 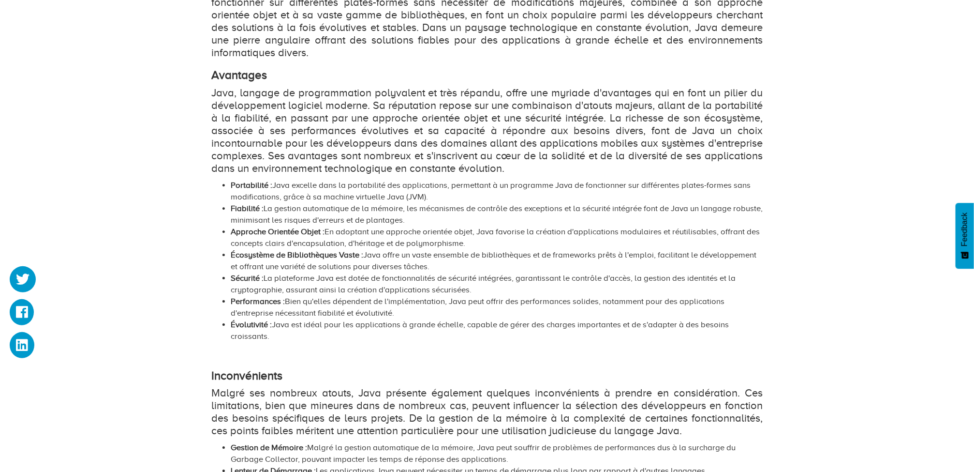 I want to click on strong: Sécurité :, so click(x=247, y=278).